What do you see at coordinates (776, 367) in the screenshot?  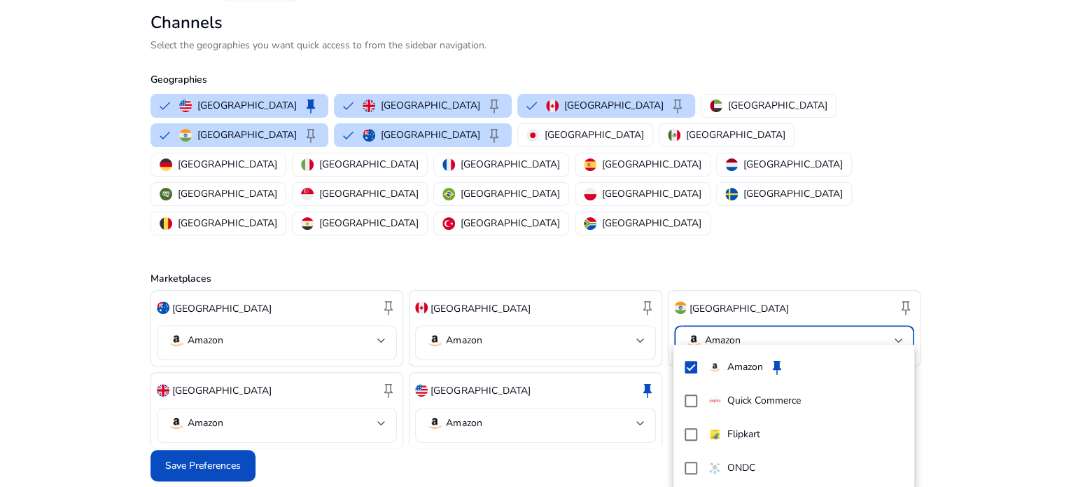 I see `span: keep` at bounding box center [776, 367].